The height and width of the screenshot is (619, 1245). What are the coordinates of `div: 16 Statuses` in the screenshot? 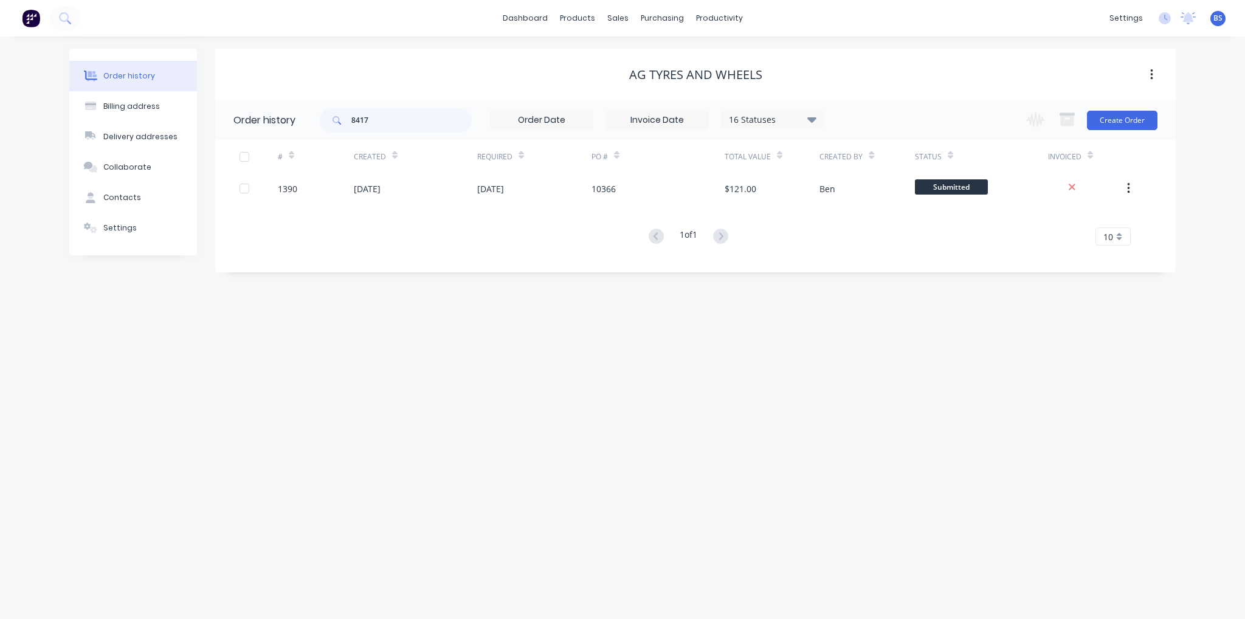 It's located at (773, 120).